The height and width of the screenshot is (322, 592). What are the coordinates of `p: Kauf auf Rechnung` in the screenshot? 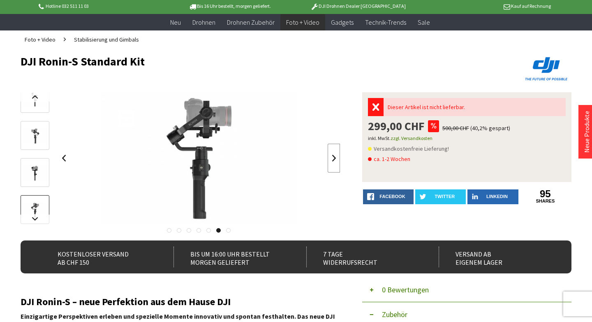 It's located at (487, 6).